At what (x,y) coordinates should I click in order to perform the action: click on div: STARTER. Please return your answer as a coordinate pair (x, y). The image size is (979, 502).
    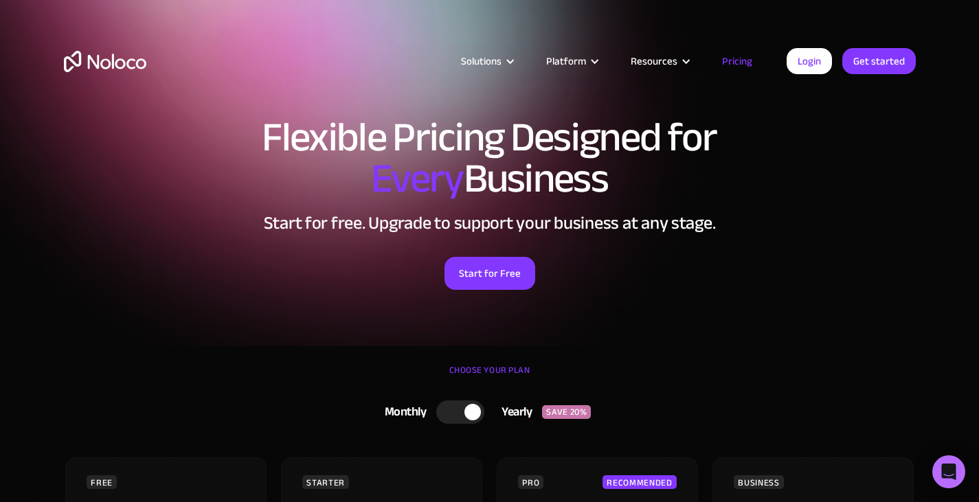
    Looking at the image, I should click on (325, 482).